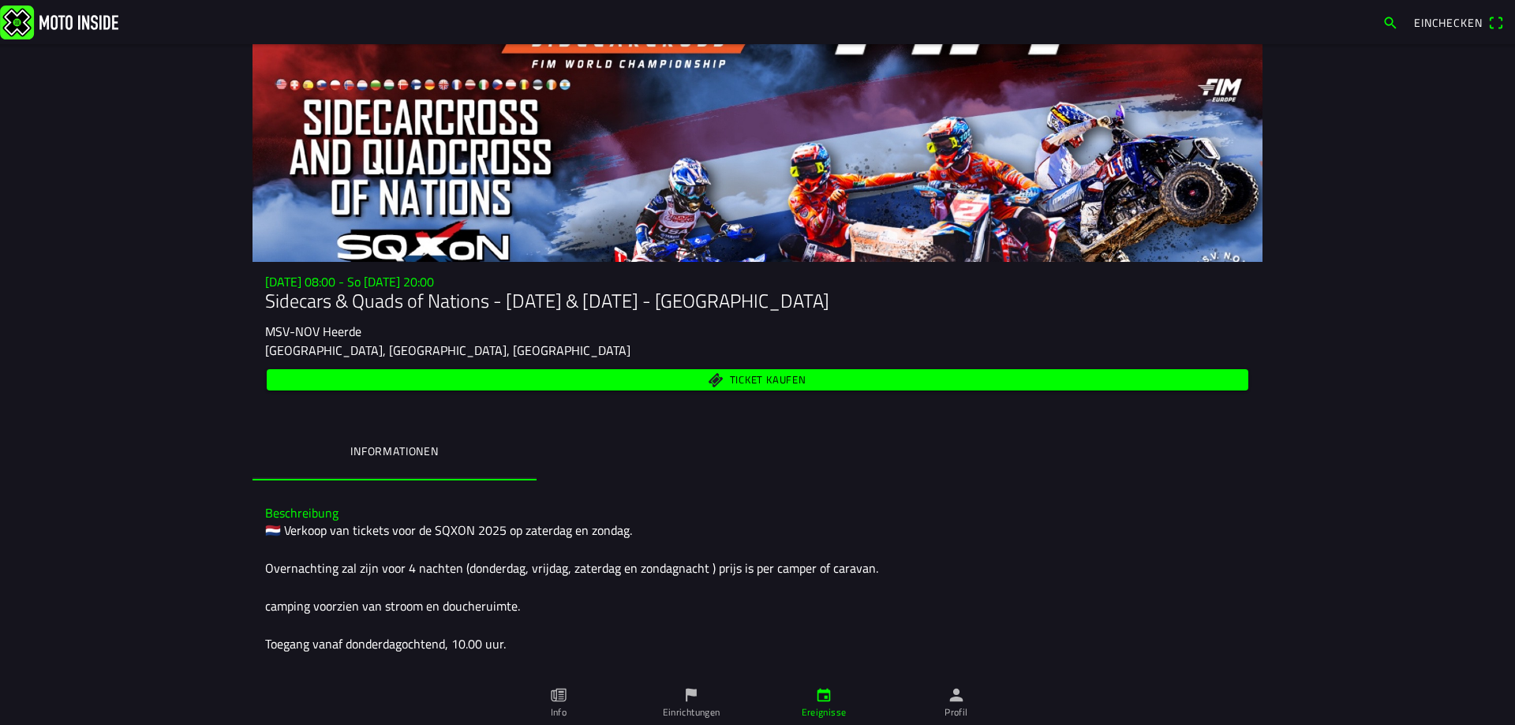 This screenshot has height=725, width=1515. Describe the element at coordinates (558, 695) in the screenshot. I see `ion-icon: paper` at that location.